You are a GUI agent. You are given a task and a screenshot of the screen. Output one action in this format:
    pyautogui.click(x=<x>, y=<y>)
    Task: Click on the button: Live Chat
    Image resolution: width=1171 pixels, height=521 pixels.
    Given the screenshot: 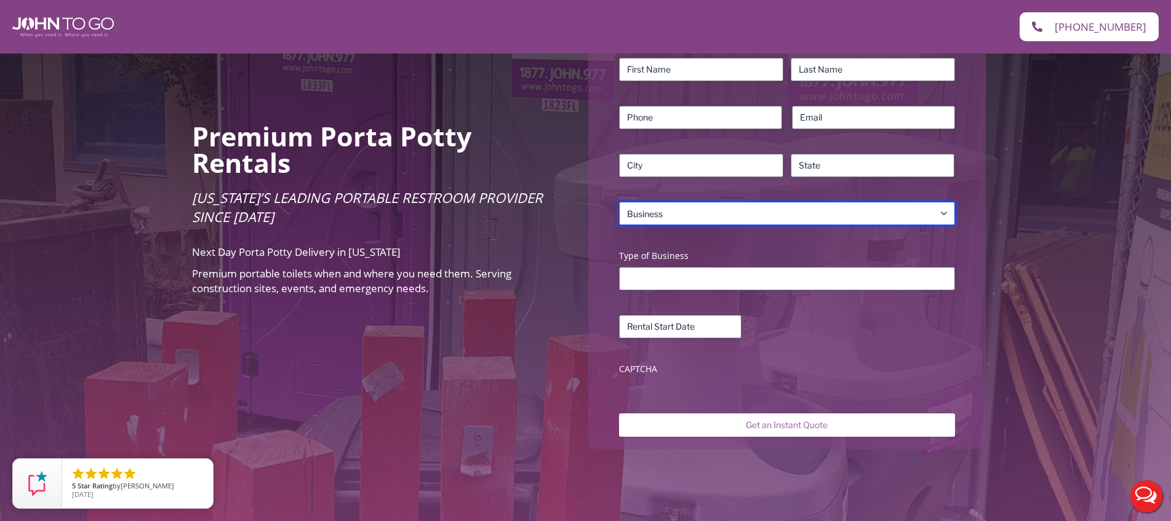 What is the action you would take?
    pyautogui.click(x=1146, y=497)
    